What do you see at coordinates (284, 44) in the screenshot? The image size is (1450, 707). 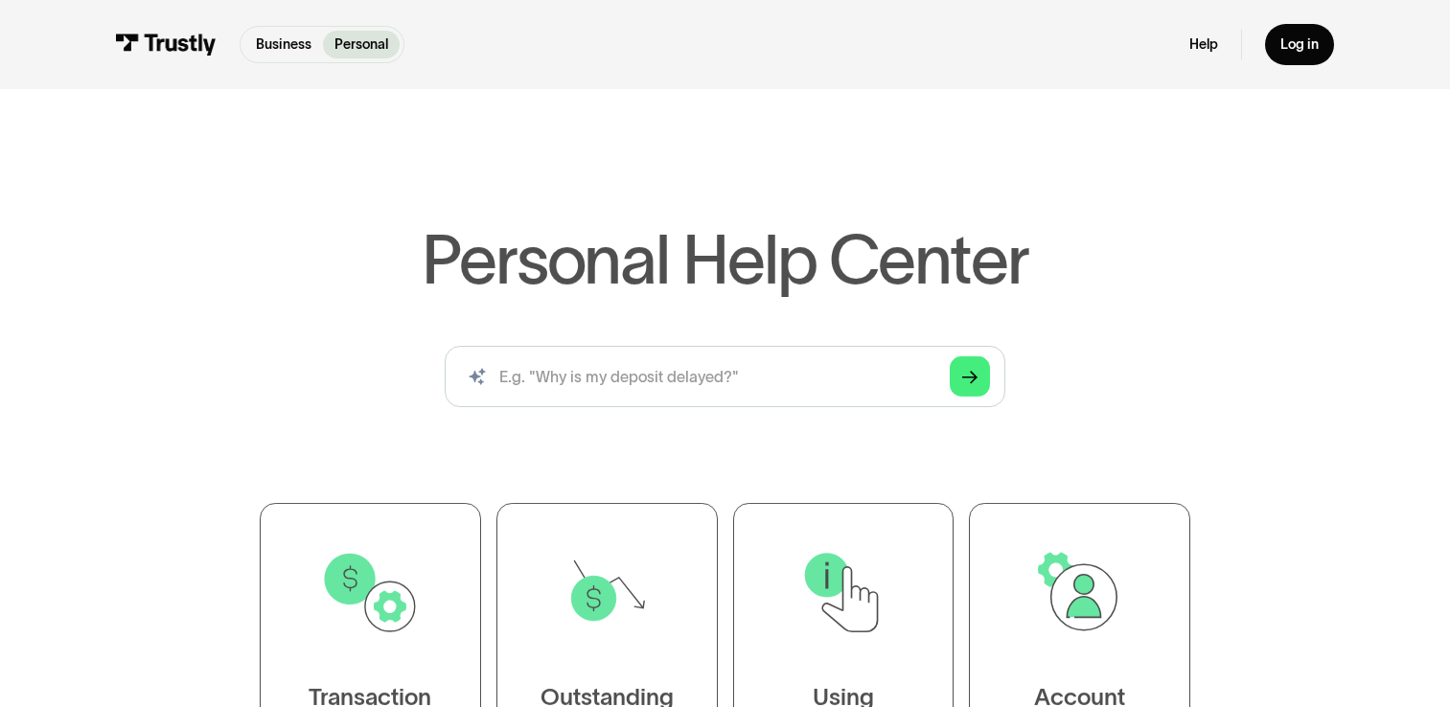 I see `p: Business` at bounding box center [284, 44].